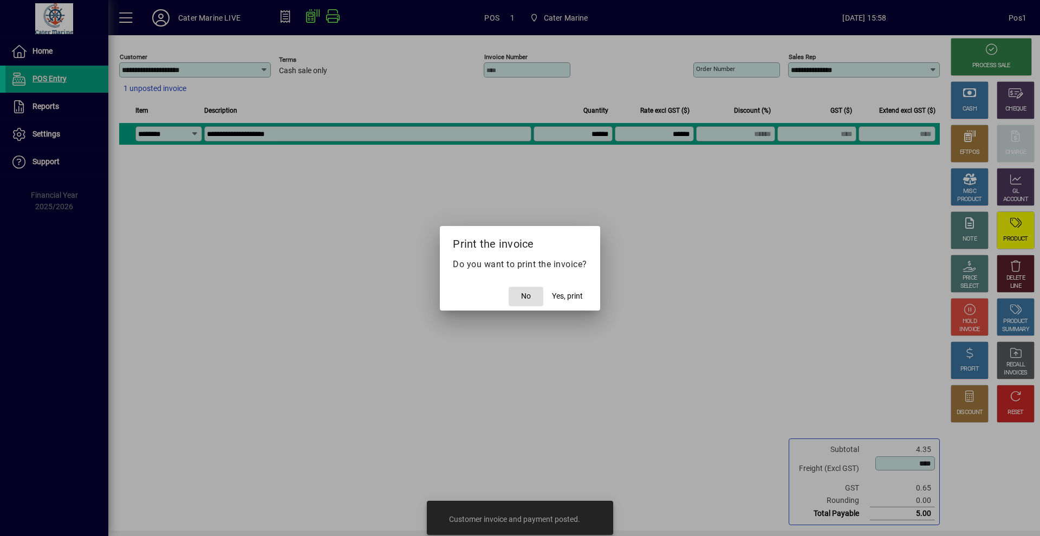 This screenshot has width=1040, height=536. Describe the element at coordinates (526, 296) in the screenshot. I see `span: No` at that location.